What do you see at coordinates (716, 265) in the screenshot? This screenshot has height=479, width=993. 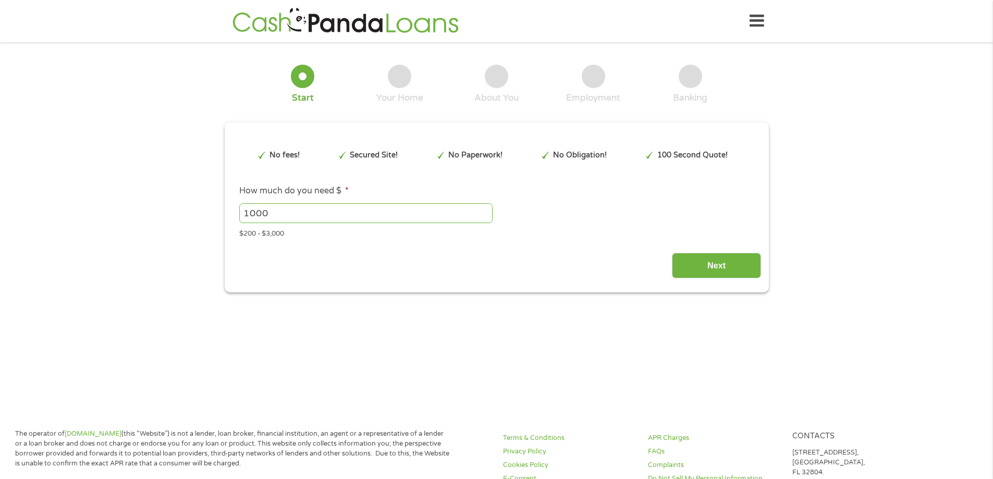 I see `input: Next` at bounding box center [716, 265].